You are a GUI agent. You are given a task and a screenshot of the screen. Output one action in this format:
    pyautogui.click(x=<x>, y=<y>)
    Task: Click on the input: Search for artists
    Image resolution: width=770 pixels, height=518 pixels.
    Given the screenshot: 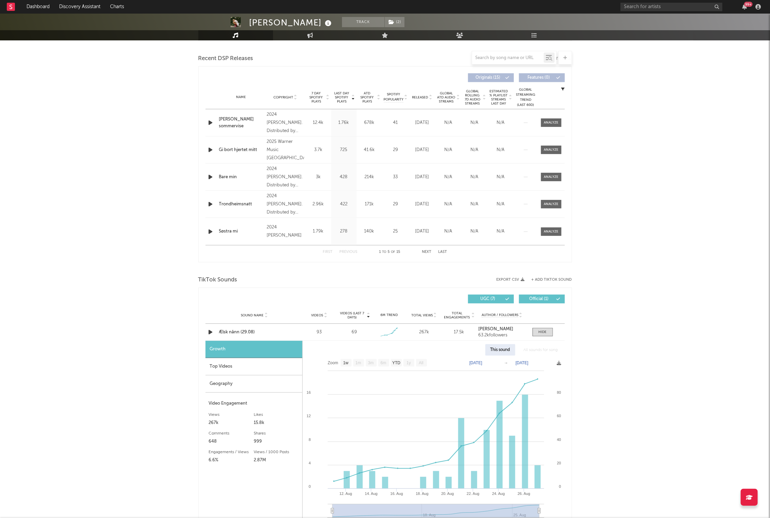 What is the action you would take?
    pyautogui.click(x=671, y=7)
    